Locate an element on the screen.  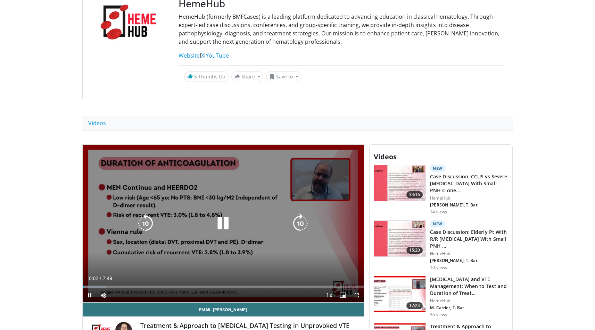
a: YouTube is located at coordinates (217, 56).